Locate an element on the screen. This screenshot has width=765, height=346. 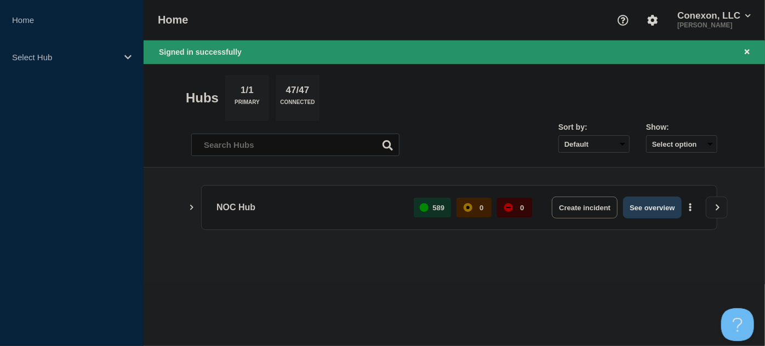
h1: Home is located at coordinates (173, 20).